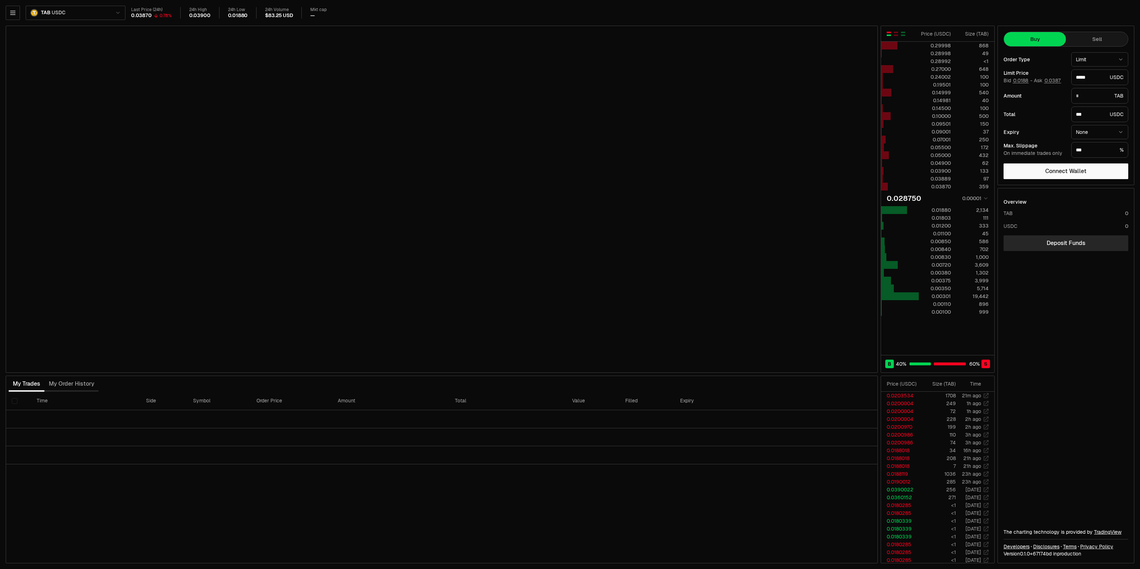 The image size is (1140, 569). I want to click on div: 150, so click(973, 124).